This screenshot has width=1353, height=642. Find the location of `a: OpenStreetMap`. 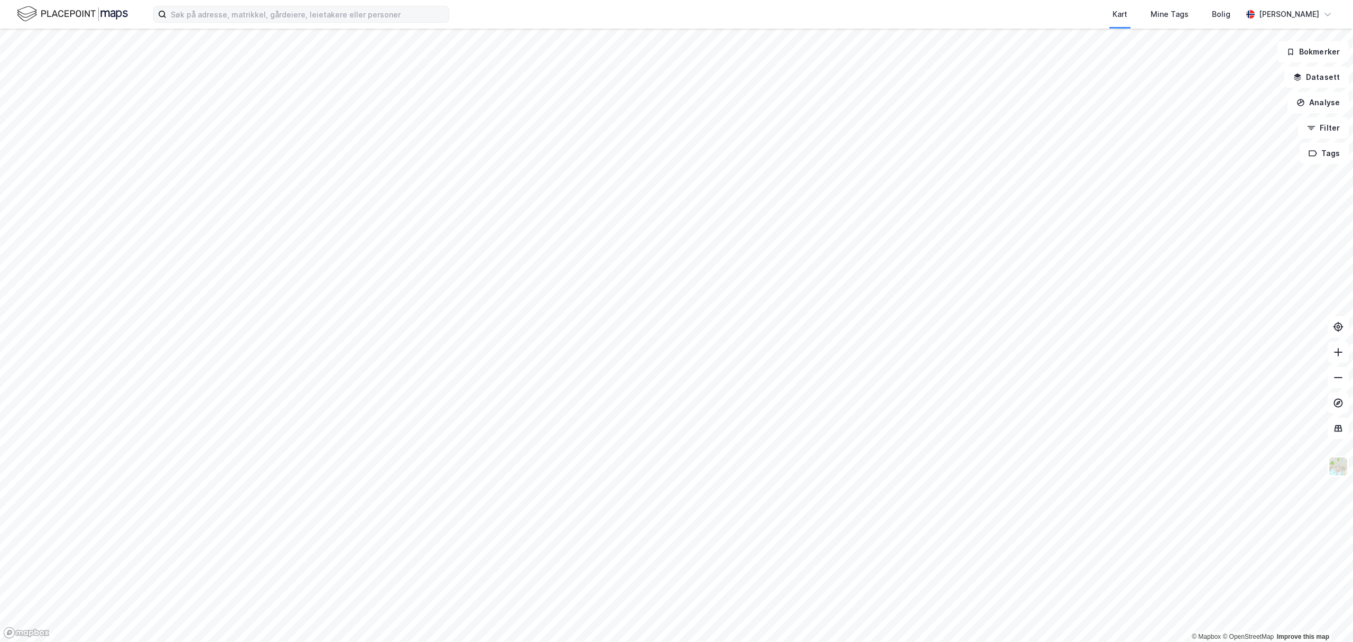

a: OpenStreetMap is located at coordinates (1248, 636).